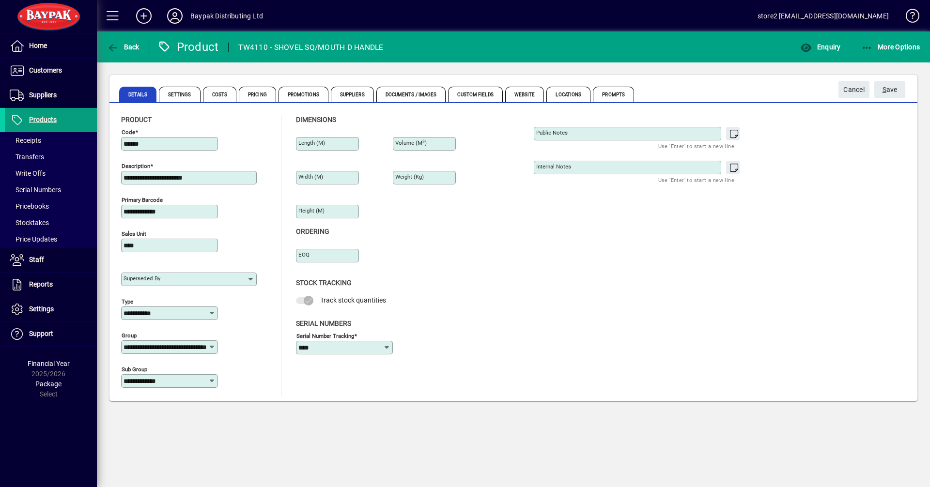  Describe the element at coordinates (304, 255) in the screenshot. I see `mat-label: EOQ` at that location.